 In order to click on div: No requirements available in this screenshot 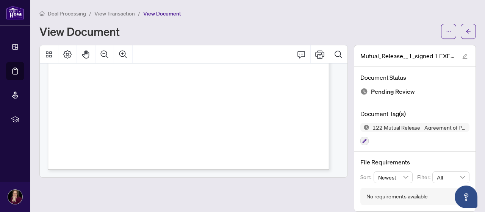, I will do `click(397, 197)`.